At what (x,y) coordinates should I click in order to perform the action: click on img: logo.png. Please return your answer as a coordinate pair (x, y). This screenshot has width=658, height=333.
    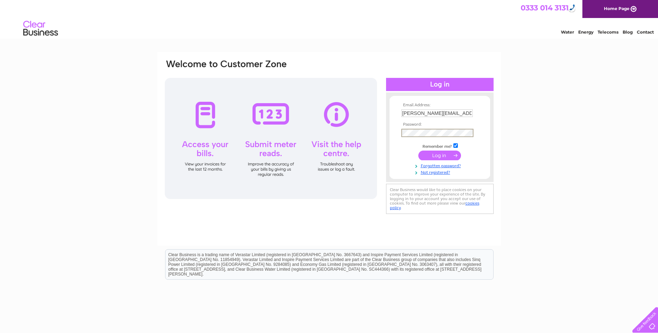
    Looking at the image, I should click on (41, 28).